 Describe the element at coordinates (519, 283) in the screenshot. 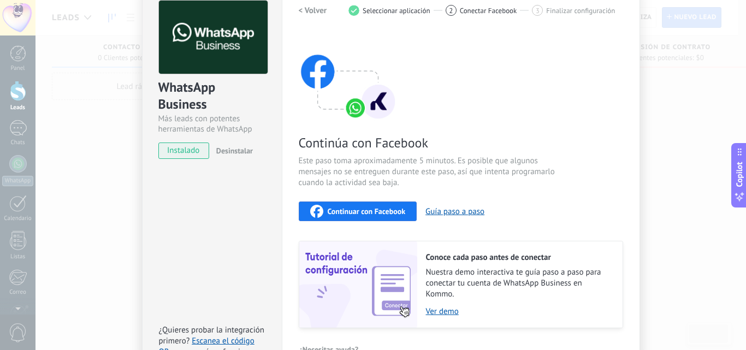

I see `span: Nuestra demo interactiva te guía paso a paso para conectar tu cuenta de WhatsApp Business en Kommo.` at that location.